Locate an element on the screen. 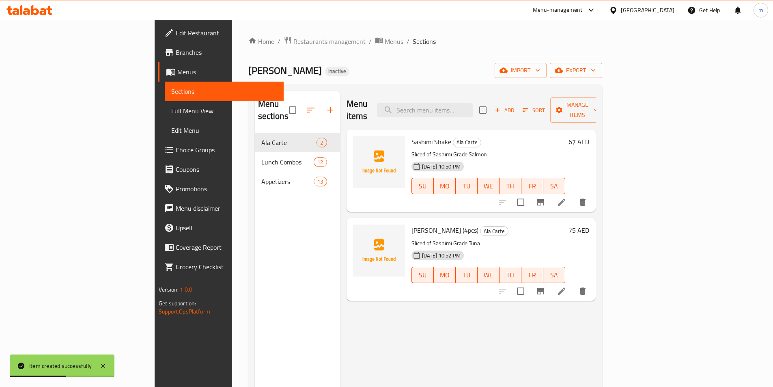  span: 13 is located at coordinates (320, 181).